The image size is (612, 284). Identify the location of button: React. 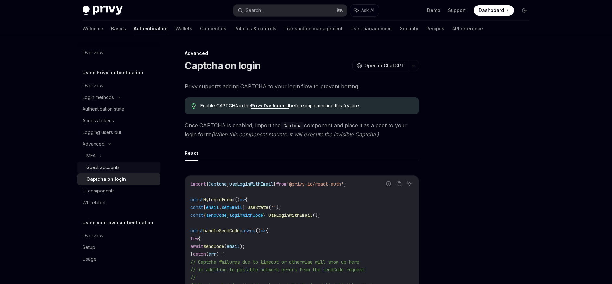
(191, 153).